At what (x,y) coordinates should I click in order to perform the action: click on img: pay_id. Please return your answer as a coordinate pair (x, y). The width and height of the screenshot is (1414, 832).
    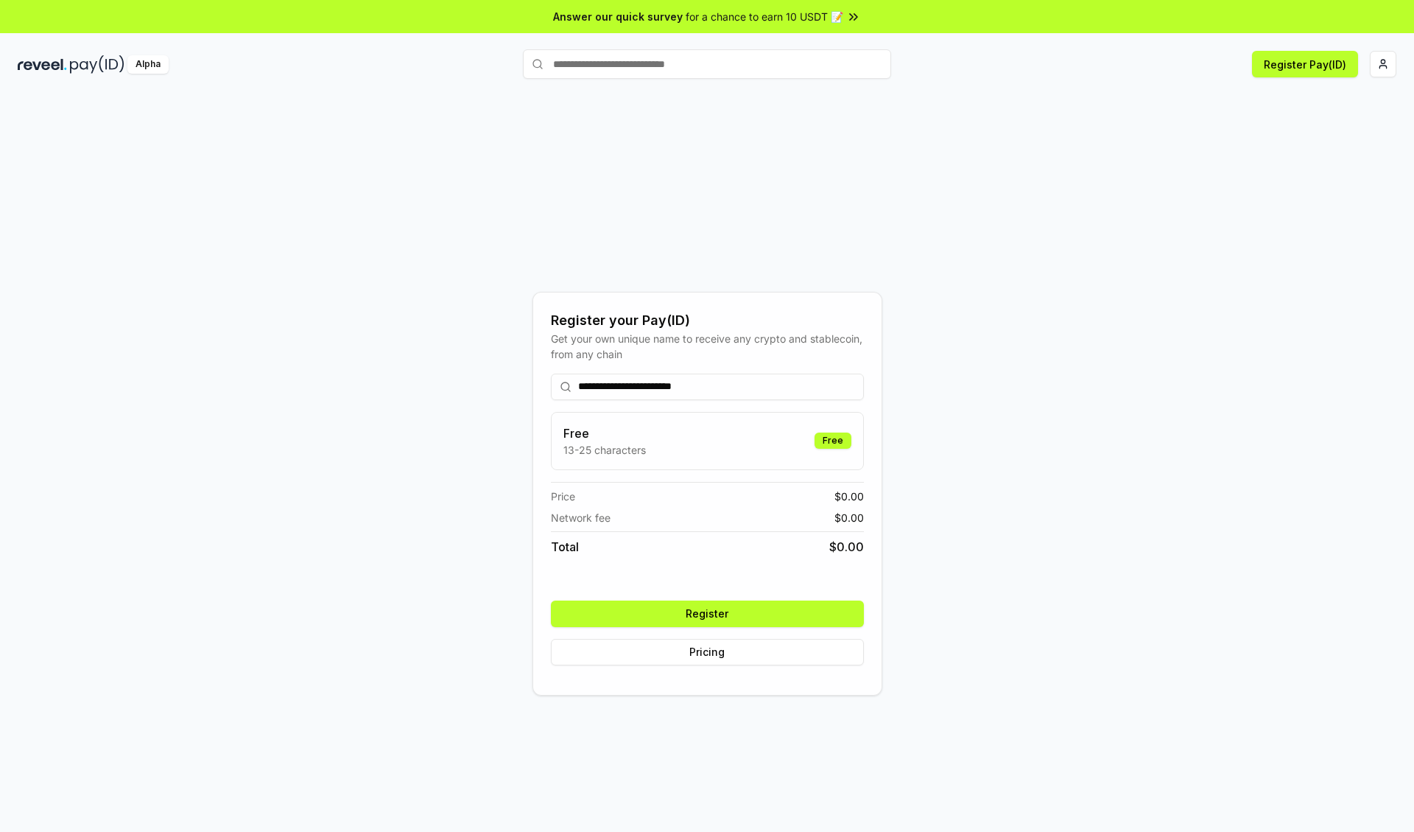
    Looking at the image, I should click on (97, 64).